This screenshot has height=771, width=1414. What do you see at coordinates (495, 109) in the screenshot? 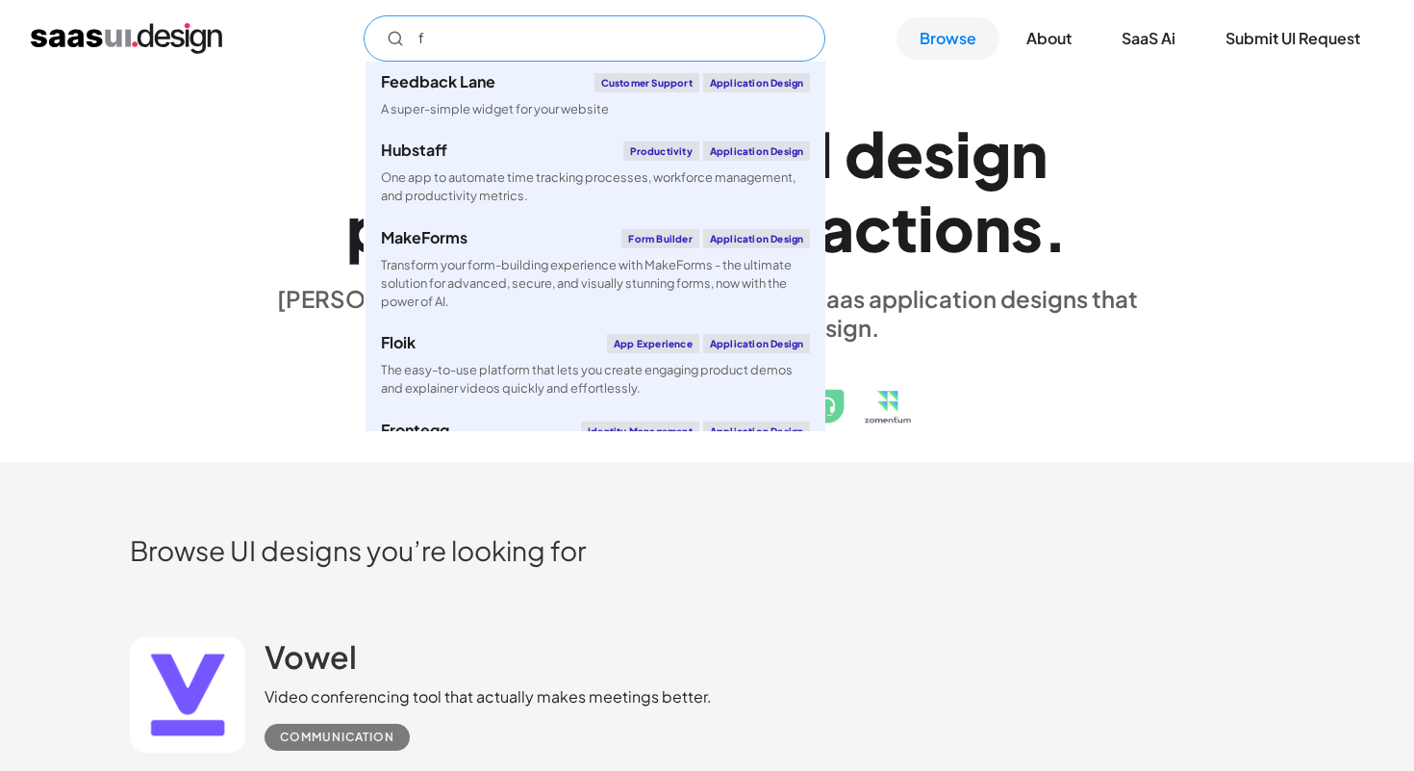
I see `div: A super-simple widget for your website` at bounding box center [495, 109].